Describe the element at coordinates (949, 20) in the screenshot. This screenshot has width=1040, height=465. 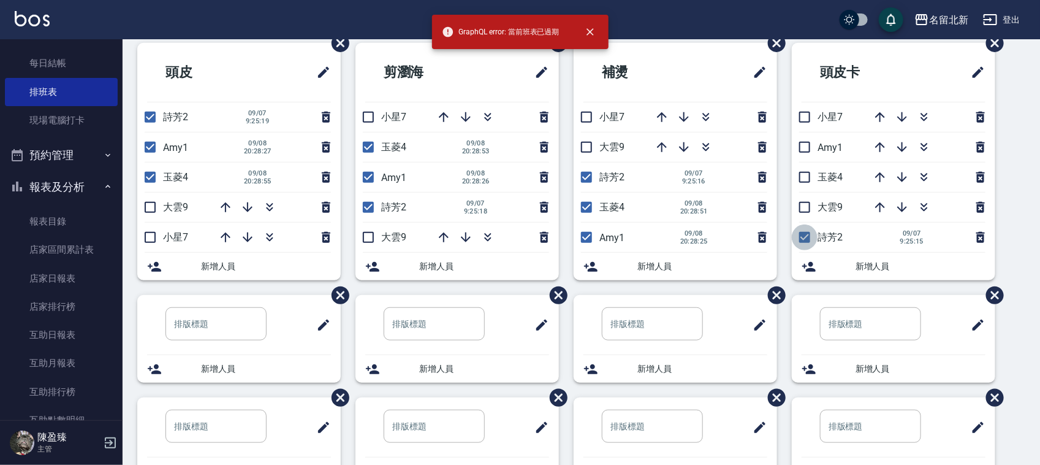
I see `div: 名留北新` at that location.